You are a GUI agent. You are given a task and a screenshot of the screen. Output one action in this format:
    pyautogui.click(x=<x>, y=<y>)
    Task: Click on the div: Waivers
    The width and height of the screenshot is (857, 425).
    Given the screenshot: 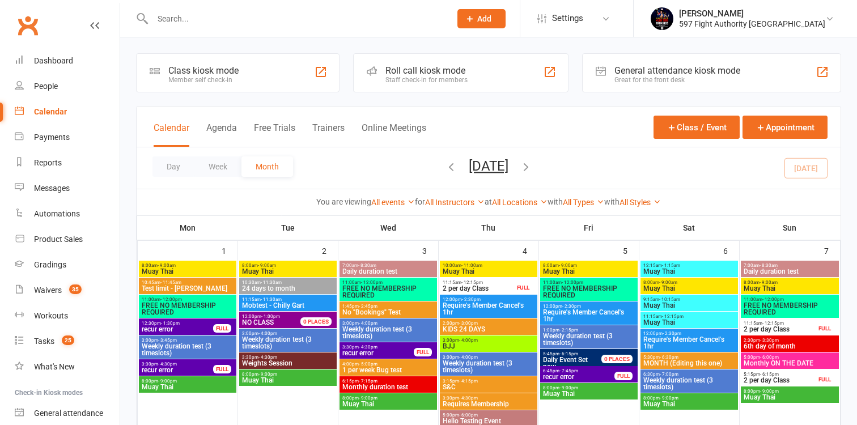 What is the action you would take?
    pyautogui.click(x=48, y=290)
    